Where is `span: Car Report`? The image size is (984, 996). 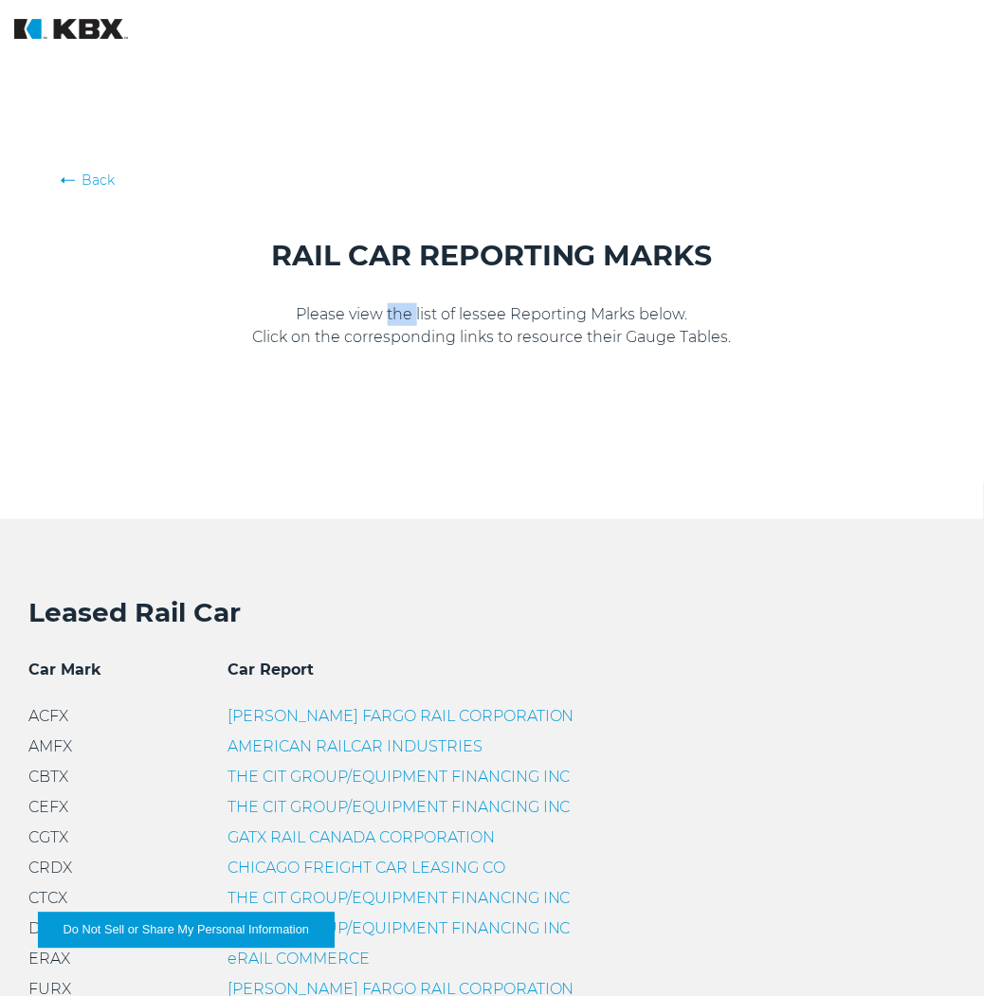 span: Car Report is located at coordinates (270, 670).